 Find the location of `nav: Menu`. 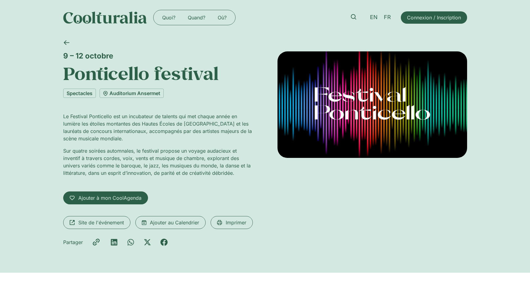

nav: Menu is located at coordinates (194, 18).